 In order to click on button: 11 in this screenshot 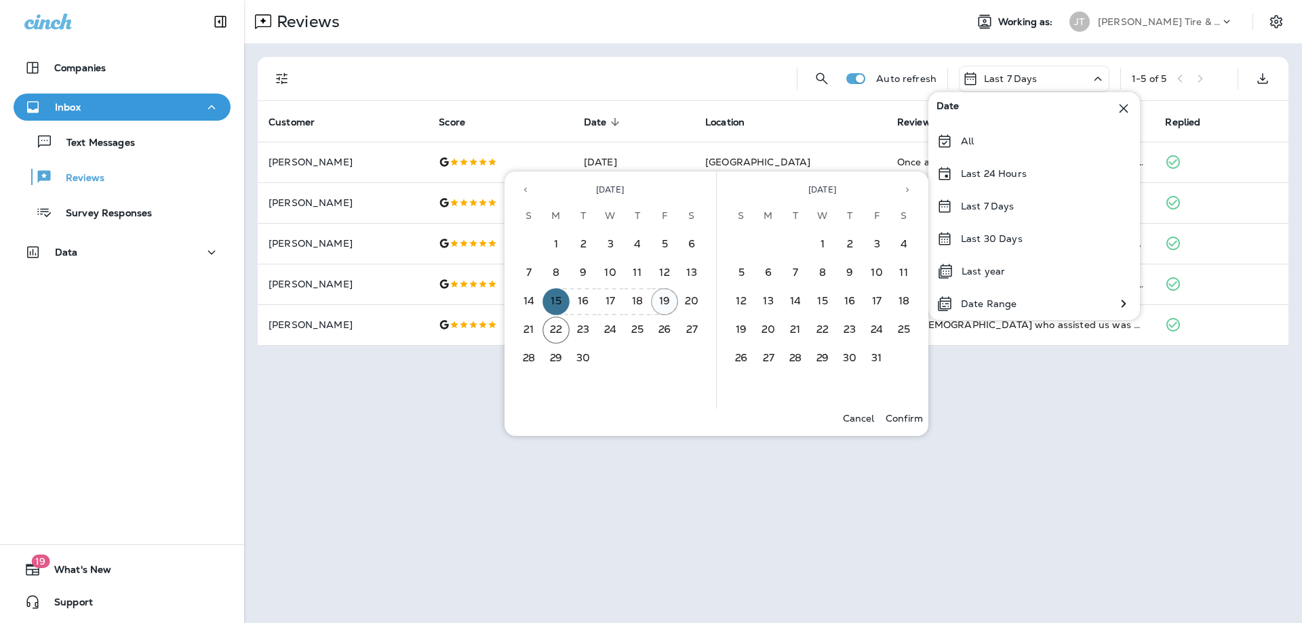, I will do `click(638, 273)`.